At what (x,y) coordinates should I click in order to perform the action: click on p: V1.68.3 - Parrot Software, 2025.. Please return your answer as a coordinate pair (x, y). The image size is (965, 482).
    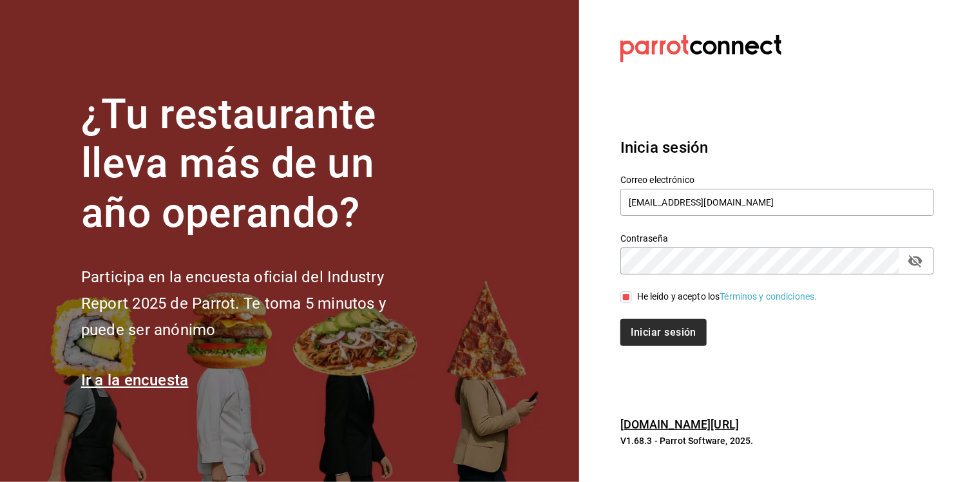
    Looking at the image, I should click on (777, 441).